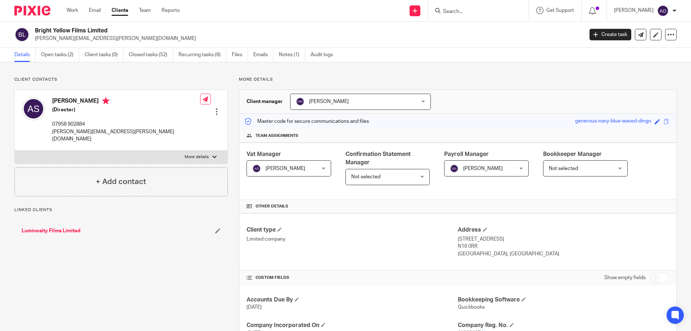 This screenshot has width=691, height=331. Describe the element at coordinates (471, 307) in the screenshot. I see `span: Quickbooks` at that location.